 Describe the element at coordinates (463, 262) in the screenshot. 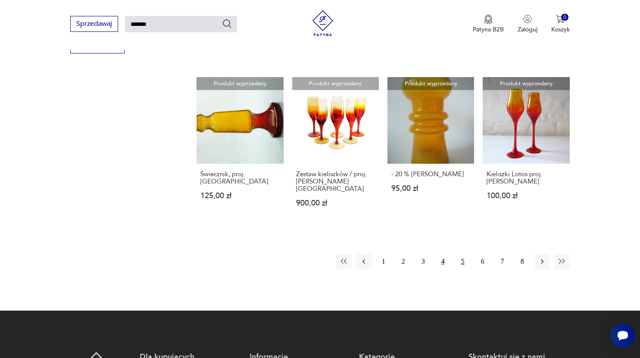

I see `button: 5` at that location.